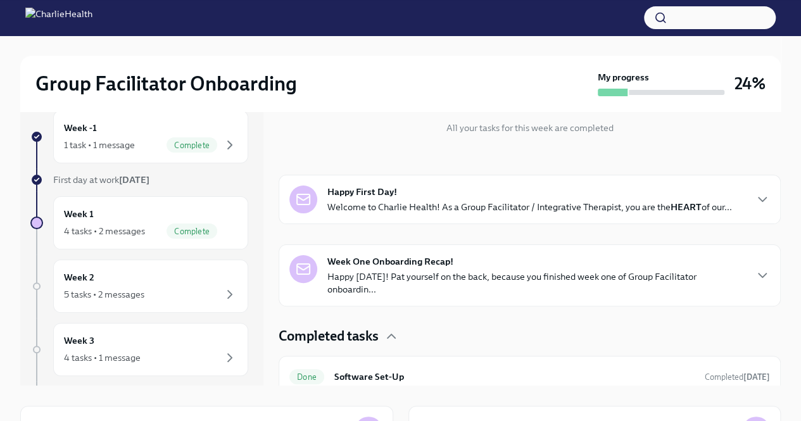 The width and height of the screenshot is (801, 421). I want to click on strong: HEART, so click(686, 207).